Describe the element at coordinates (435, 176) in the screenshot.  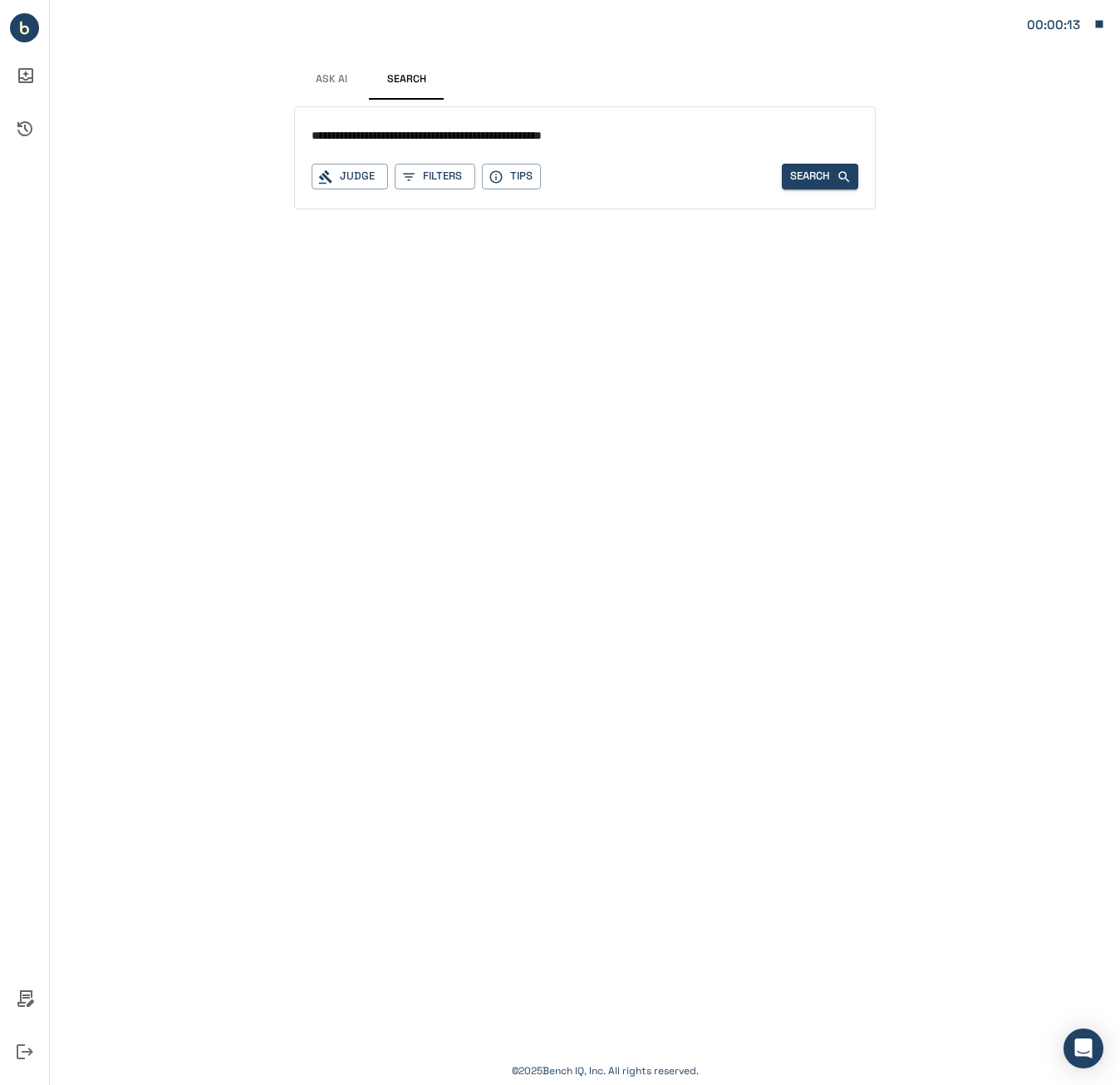
I see `button: Filters` at that location.